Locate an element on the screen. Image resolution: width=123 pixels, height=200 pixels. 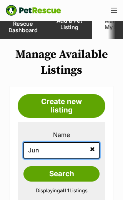
a: PetRescue is located at coordinates (33, 10).